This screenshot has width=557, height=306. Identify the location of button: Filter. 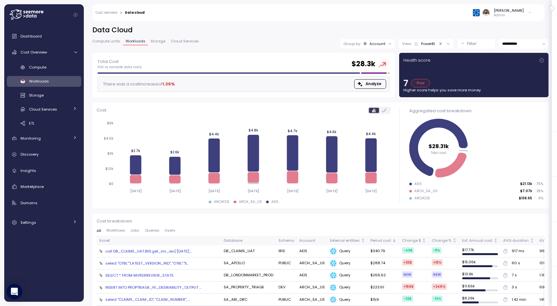
(476, 44).